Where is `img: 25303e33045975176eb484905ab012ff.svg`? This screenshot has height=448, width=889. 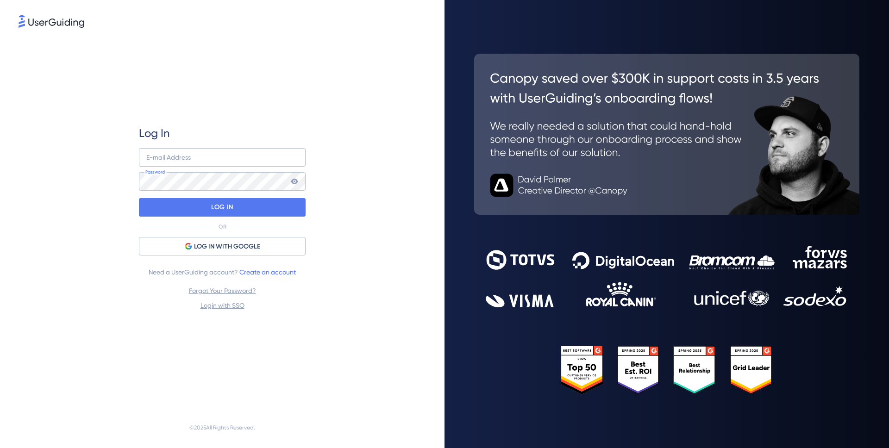 img: 25303e33045975176eb484905ab012ff.svg is located at coordinates (667, 370).